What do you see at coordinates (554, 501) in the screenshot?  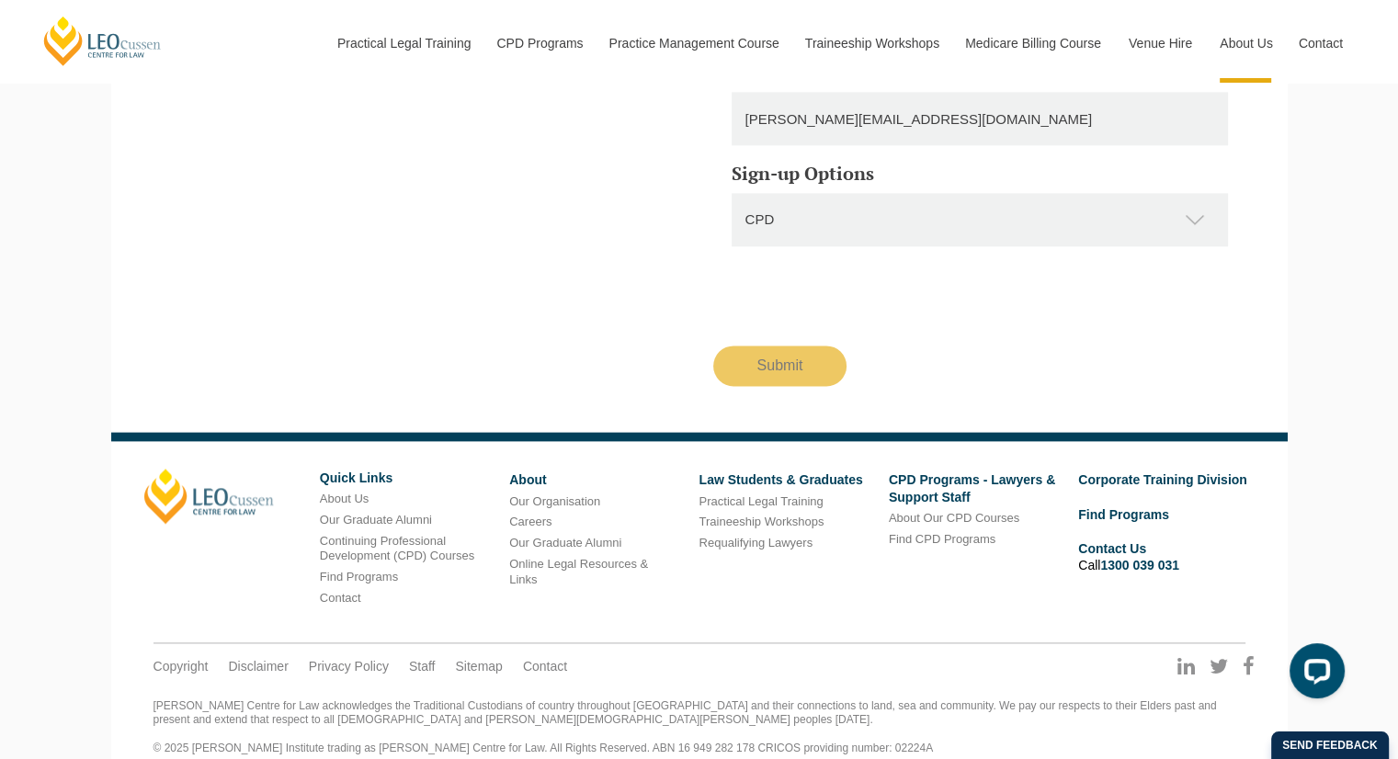 I see `a: Our Organisation` at bounding box center [554, 501].